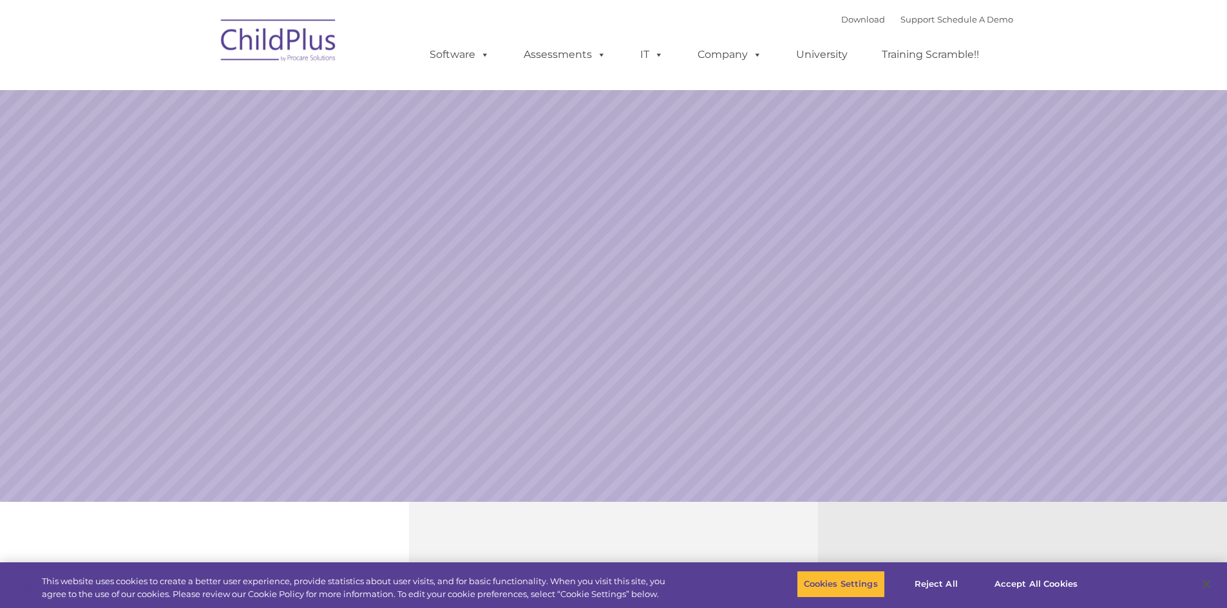 The height and width of the screenshot is (608, 1227). I want to click on a: IT, so click(652, 55).